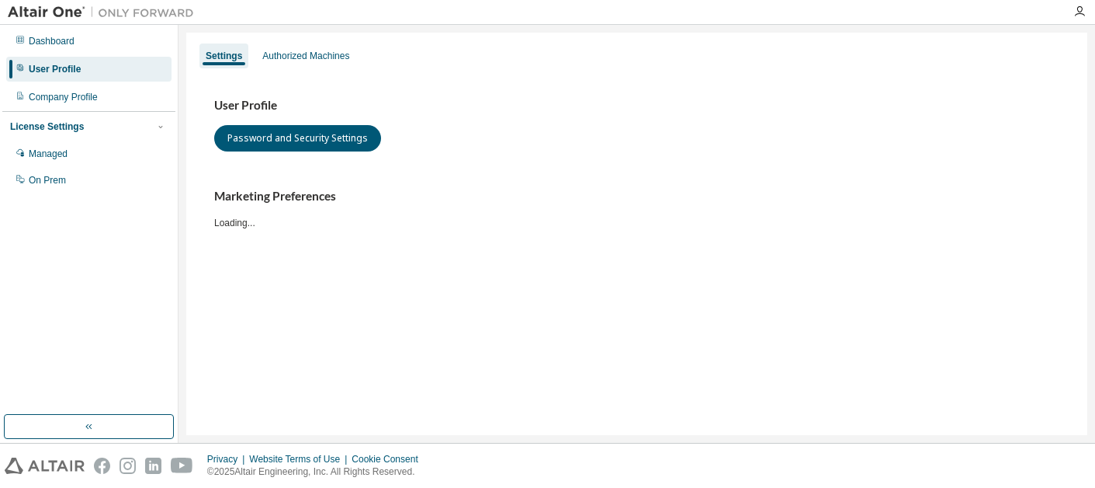 This screenshot has width=1095, height=488. Describe the element at coordinates (47, 180) in the screenshot. I see `div: On Prem` at that location.